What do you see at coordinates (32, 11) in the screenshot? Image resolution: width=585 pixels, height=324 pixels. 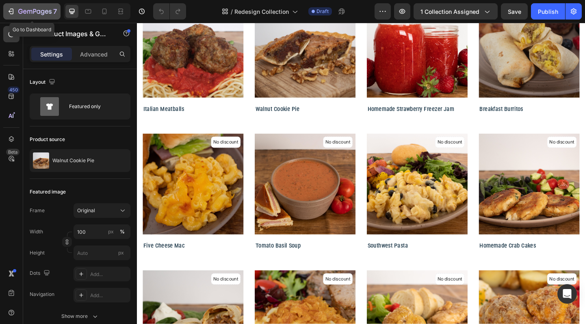 I see `button: 7` at bounding box center [32, 11].